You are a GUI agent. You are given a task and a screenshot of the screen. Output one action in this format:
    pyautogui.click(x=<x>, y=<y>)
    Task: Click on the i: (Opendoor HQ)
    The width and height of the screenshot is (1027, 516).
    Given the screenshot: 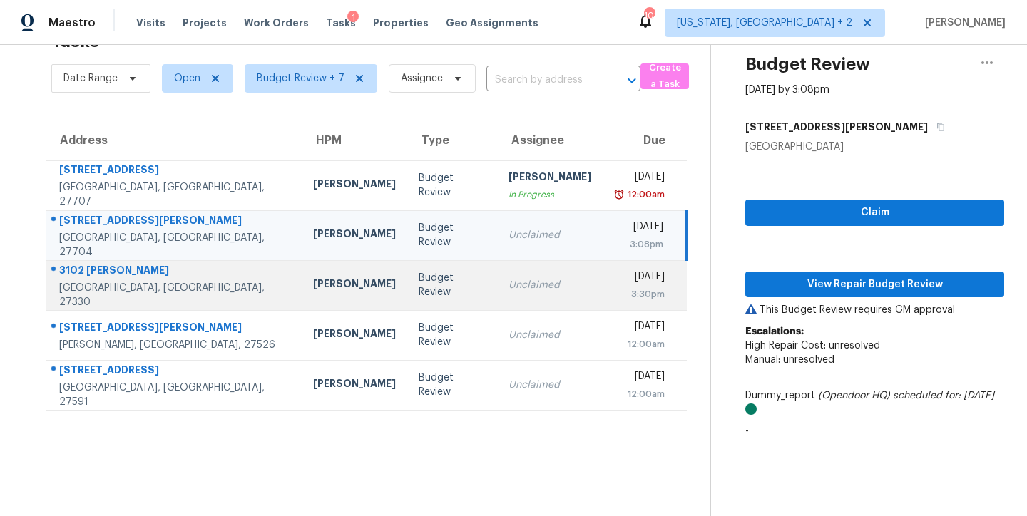 What is the action you would take?
    pyautogui.click(x=854, y=396)
    